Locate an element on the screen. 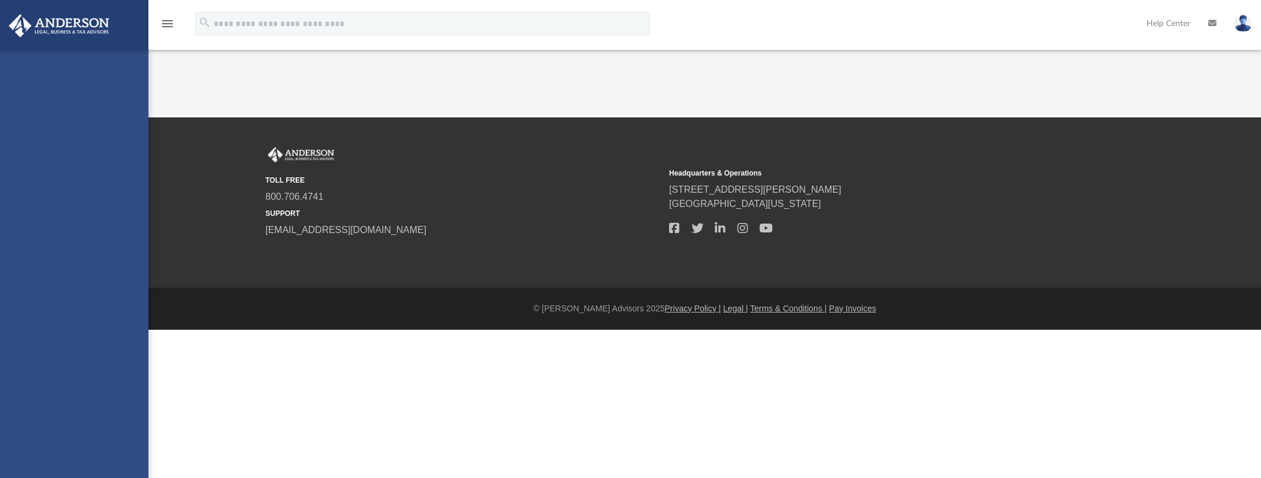  a: menu is located at coordinates (167, 27).